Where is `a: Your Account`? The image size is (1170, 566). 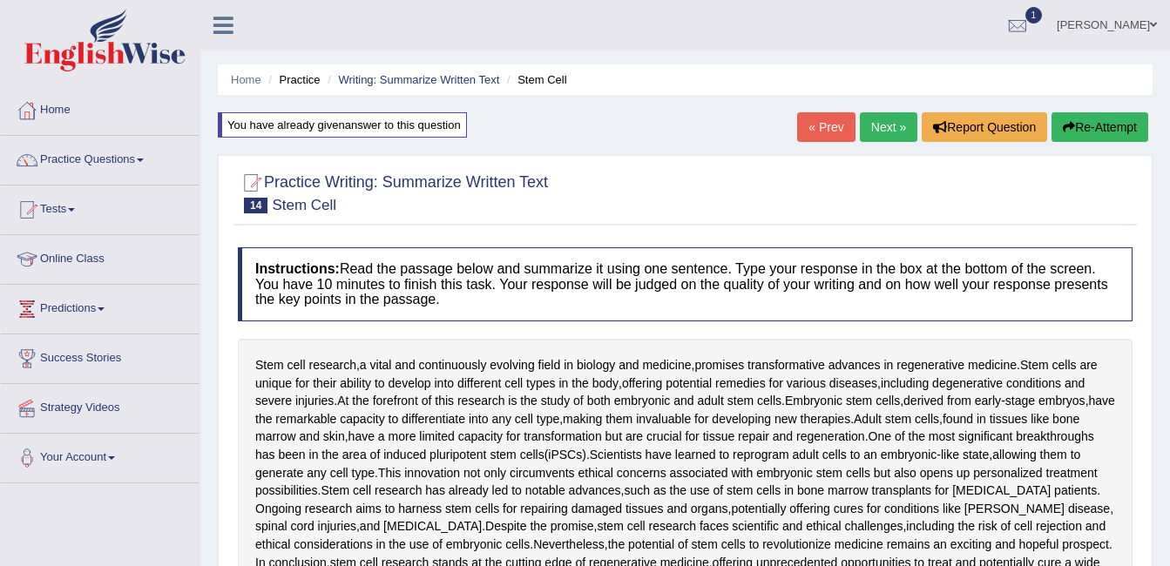
a: Your Account is located at coordinates (100, 455).